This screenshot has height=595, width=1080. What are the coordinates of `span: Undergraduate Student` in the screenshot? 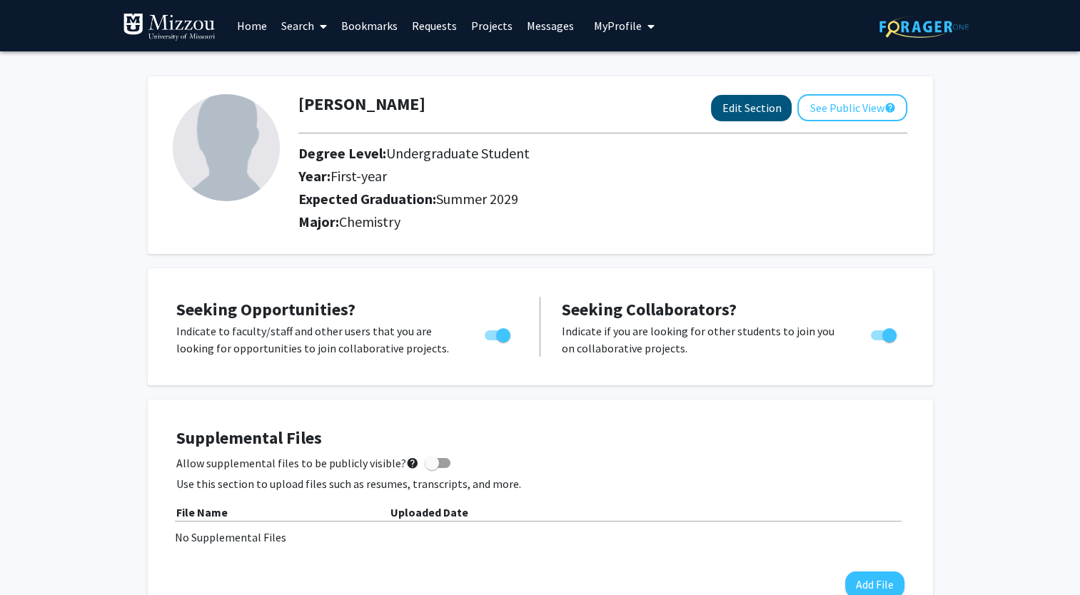 It's located at (457, 153).